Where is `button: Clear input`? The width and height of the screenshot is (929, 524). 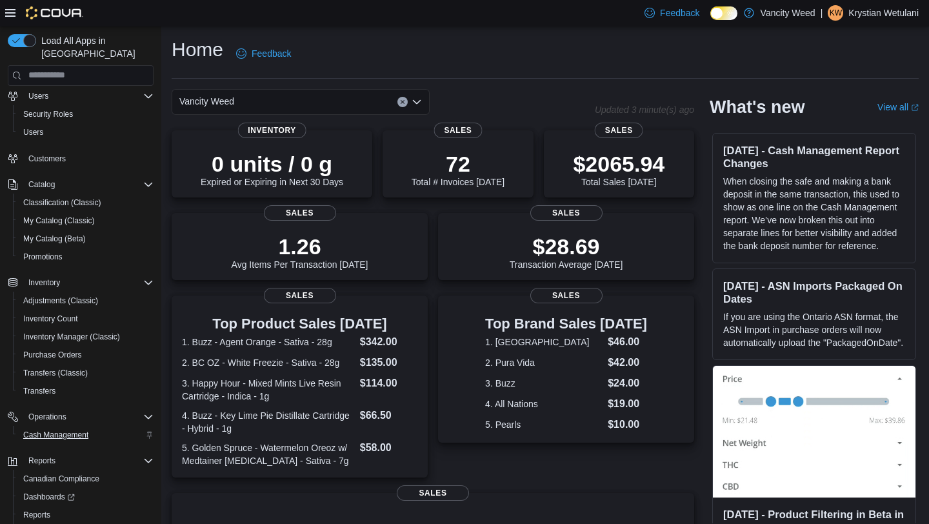
button: Clear input is located at coordinates (402, 102).